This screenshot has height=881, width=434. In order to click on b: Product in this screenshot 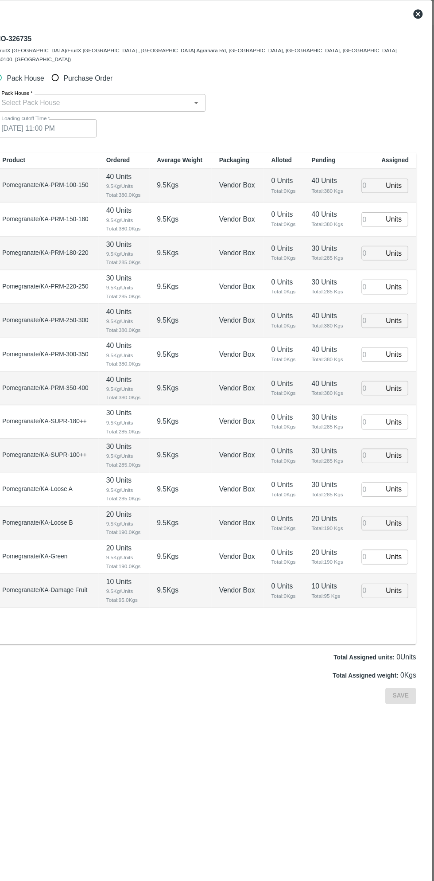, I will do `click(35, 174)`.